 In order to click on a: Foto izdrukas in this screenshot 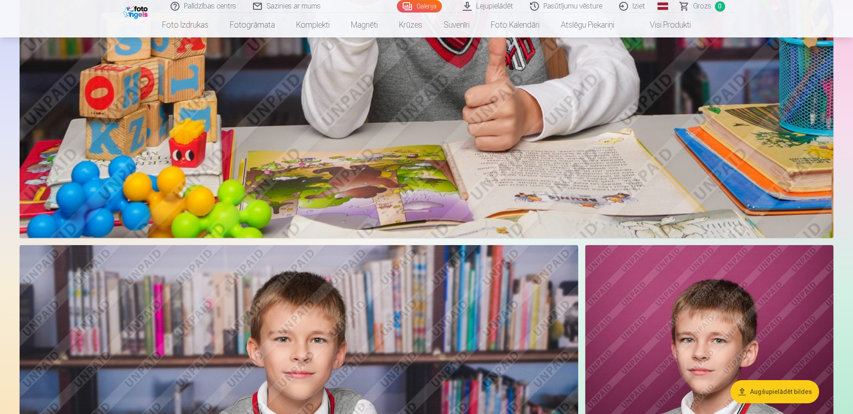, I will do `click(185, 25)`.